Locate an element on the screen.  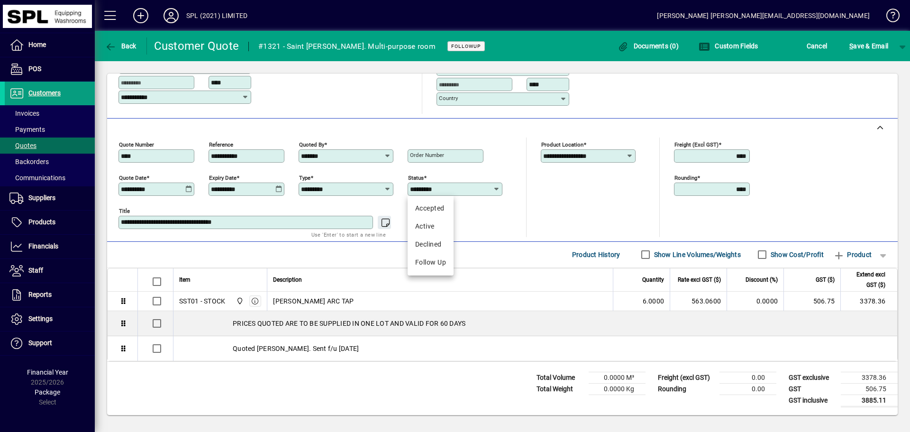
span: Invoices is located at coordinates (24, 113).